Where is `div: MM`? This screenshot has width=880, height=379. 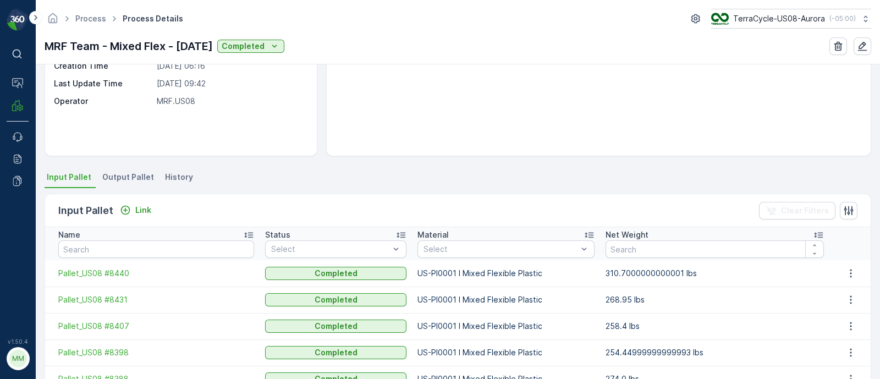 div: MM is located at coordinates (18, 359).